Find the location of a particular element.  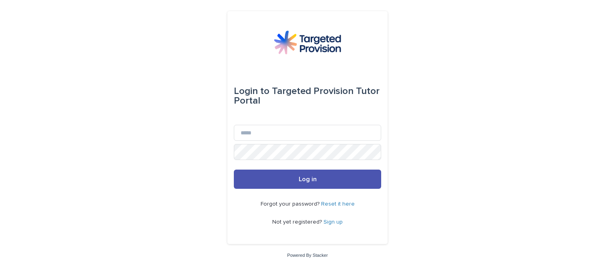

span: Login to is located at coordinates (251, 91).